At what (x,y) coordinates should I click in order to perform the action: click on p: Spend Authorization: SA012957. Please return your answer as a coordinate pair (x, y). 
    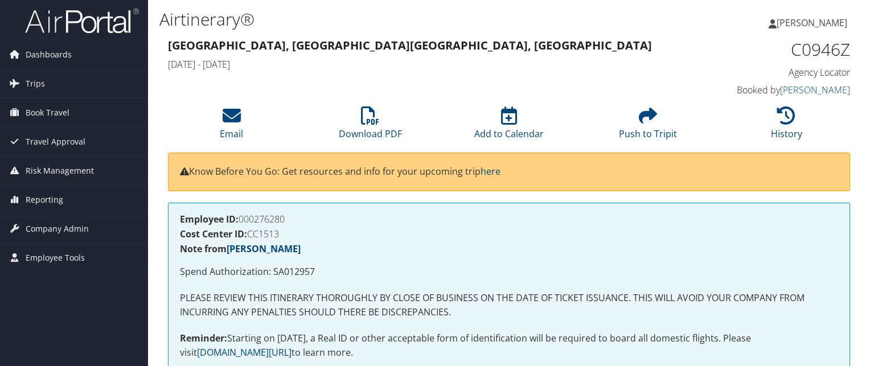
    Looking at the image, I should click on (509, 272).